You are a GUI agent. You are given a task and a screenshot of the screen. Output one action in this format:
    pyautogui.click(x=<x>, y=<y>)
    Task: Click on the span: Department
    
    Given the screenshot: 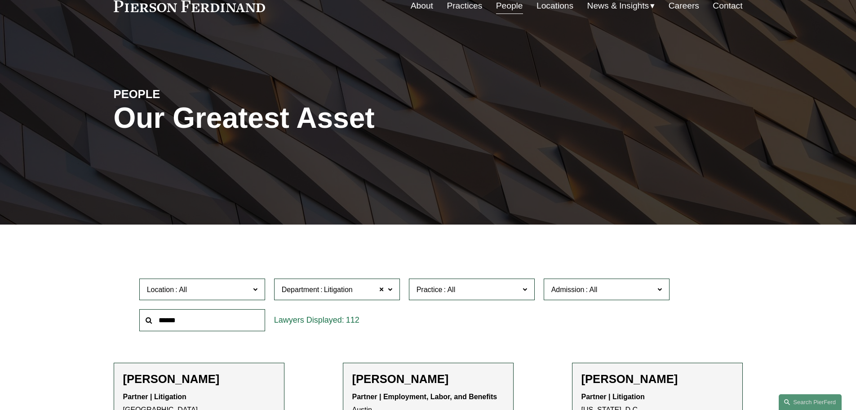 What is the action you would take?
    pyautogui.click(x=301, y=289)
    